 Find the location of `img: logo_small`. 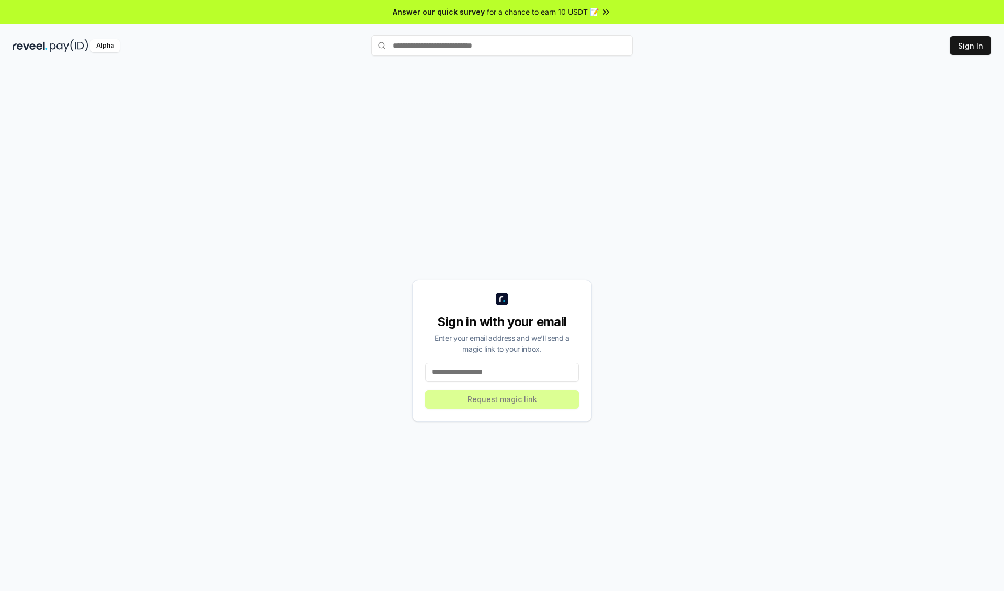

img: logo_small is located at coordinates (502, 299).